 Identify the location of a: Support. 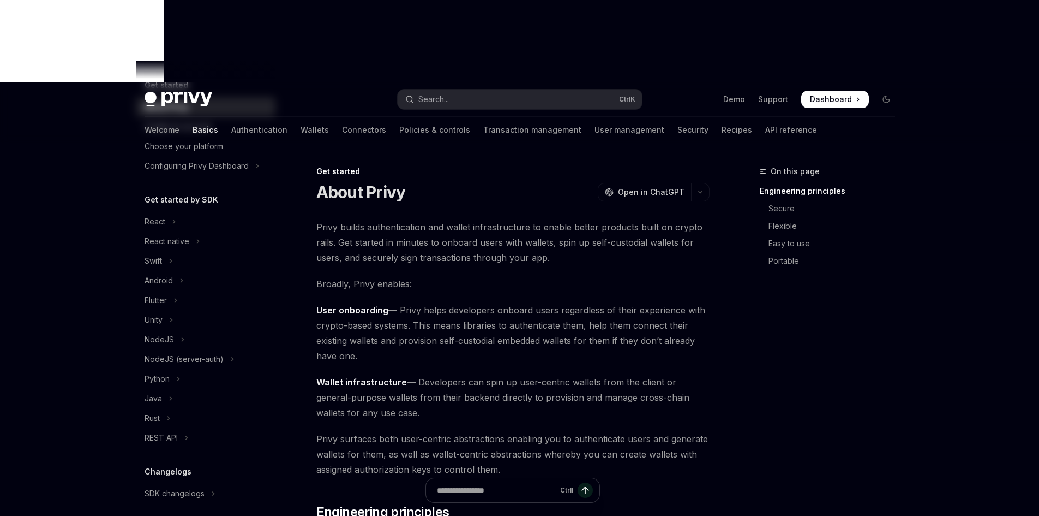
(773, 99).